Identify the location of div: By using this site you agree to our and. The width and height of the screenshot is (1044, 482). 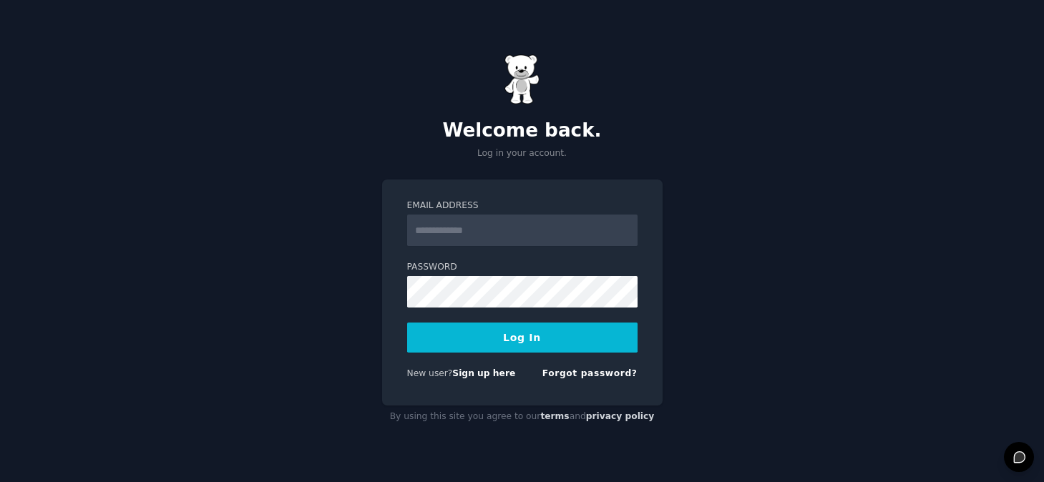
(522, 417).